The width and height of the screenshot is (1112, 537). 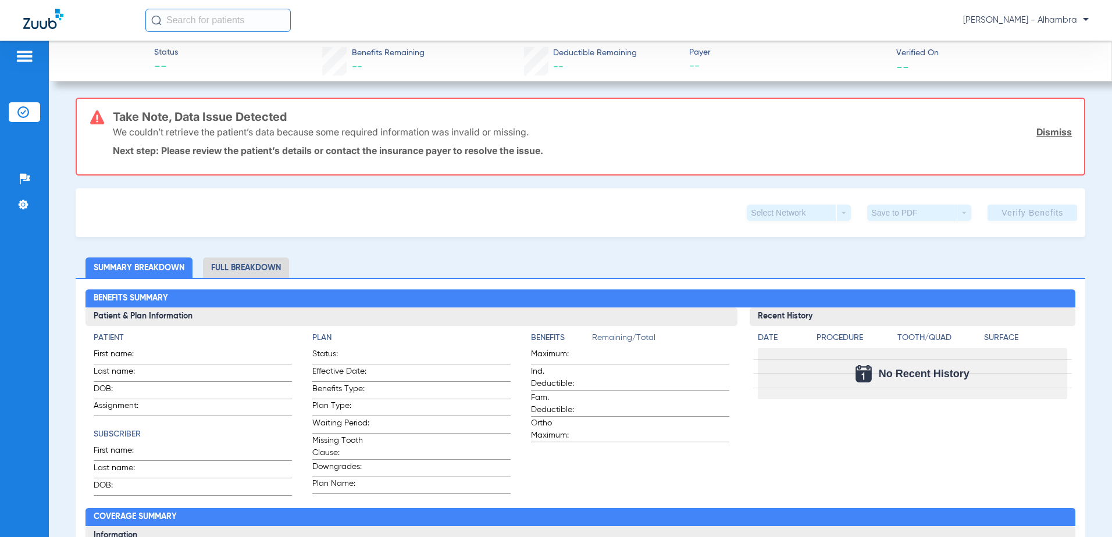 I want to click on span: Assignment:, so click(x=122, y=408).